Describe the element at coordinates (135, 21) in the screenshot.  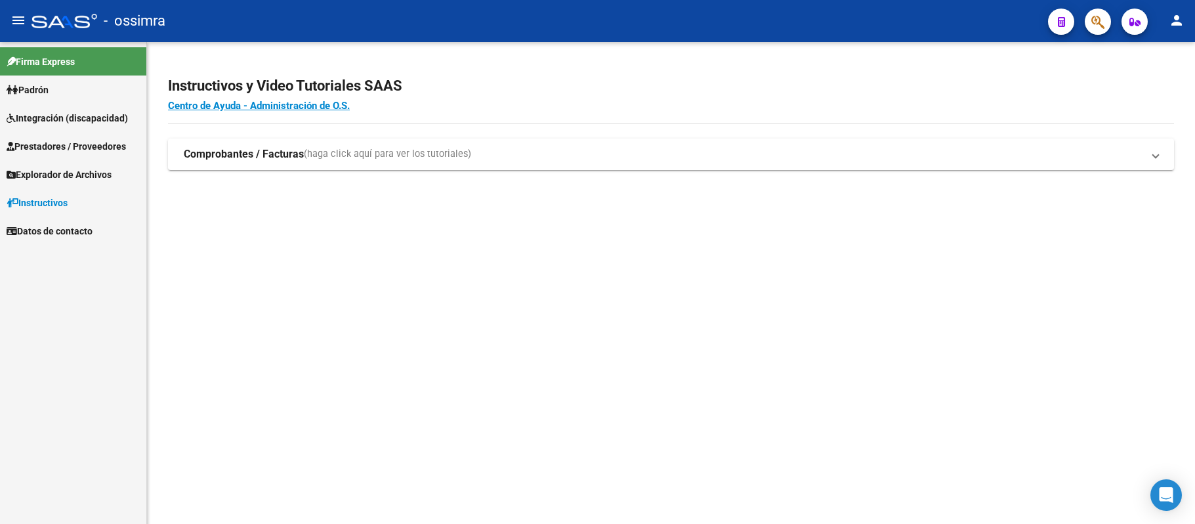
I see `span: - ossimra` at that location.